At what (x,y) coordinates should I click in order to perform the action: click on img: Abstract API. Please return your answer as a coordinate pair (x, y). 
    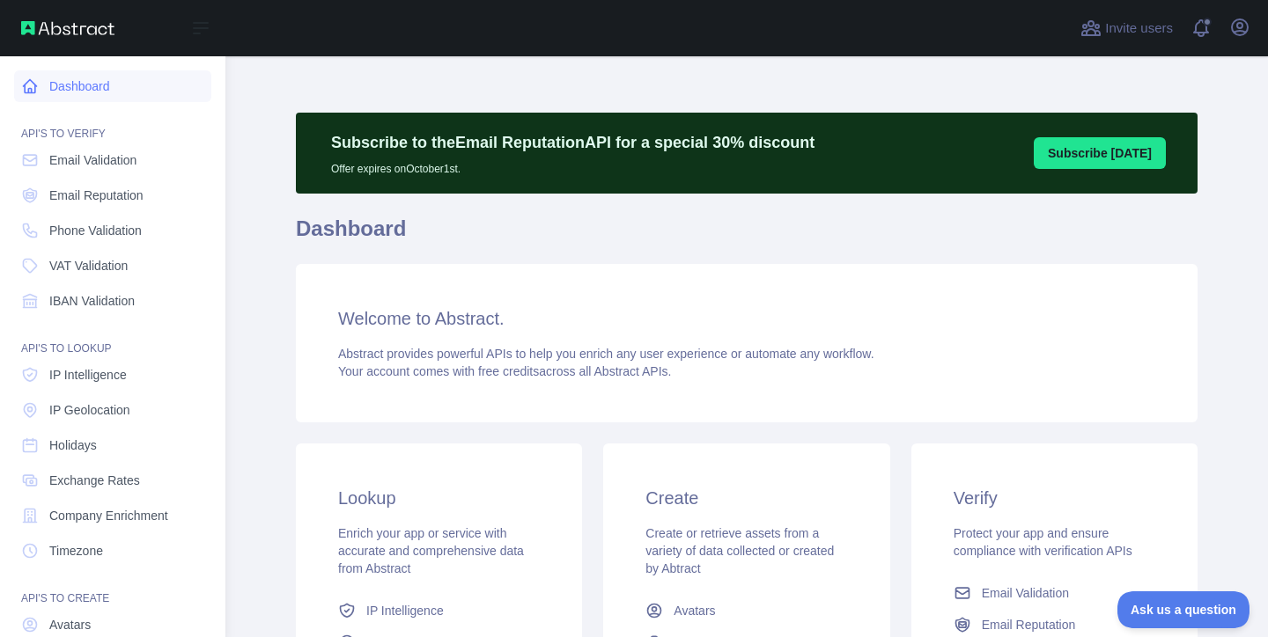
    Looking at the image, I should click on (68, 28).